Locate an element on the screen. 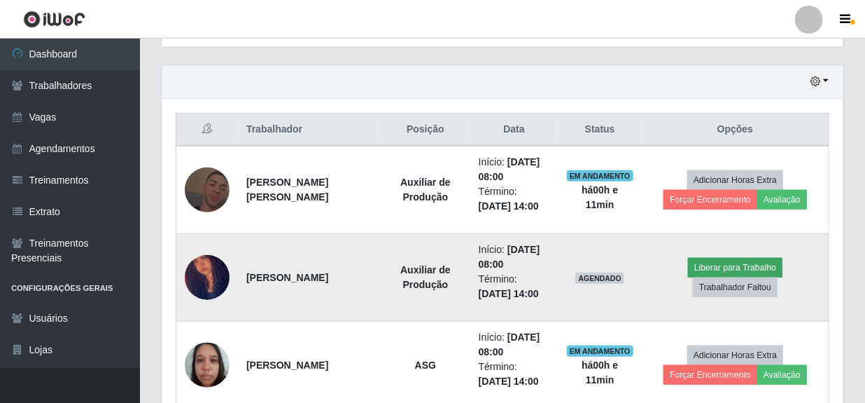 The width and height of the screenshot is (865, 403). th: Status is located at coordinates (600, 130).